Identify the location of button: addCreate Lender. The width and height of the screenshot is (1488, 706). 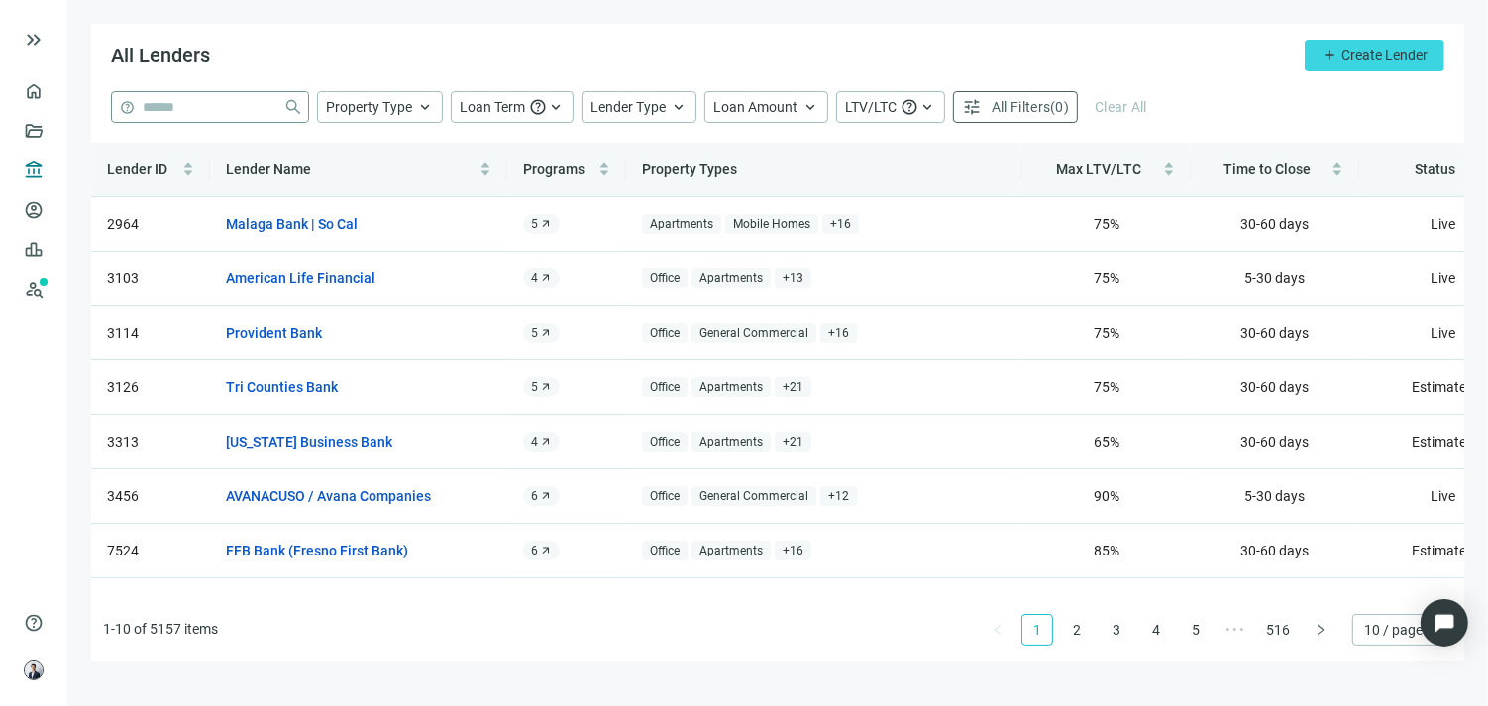
(1374, 55).